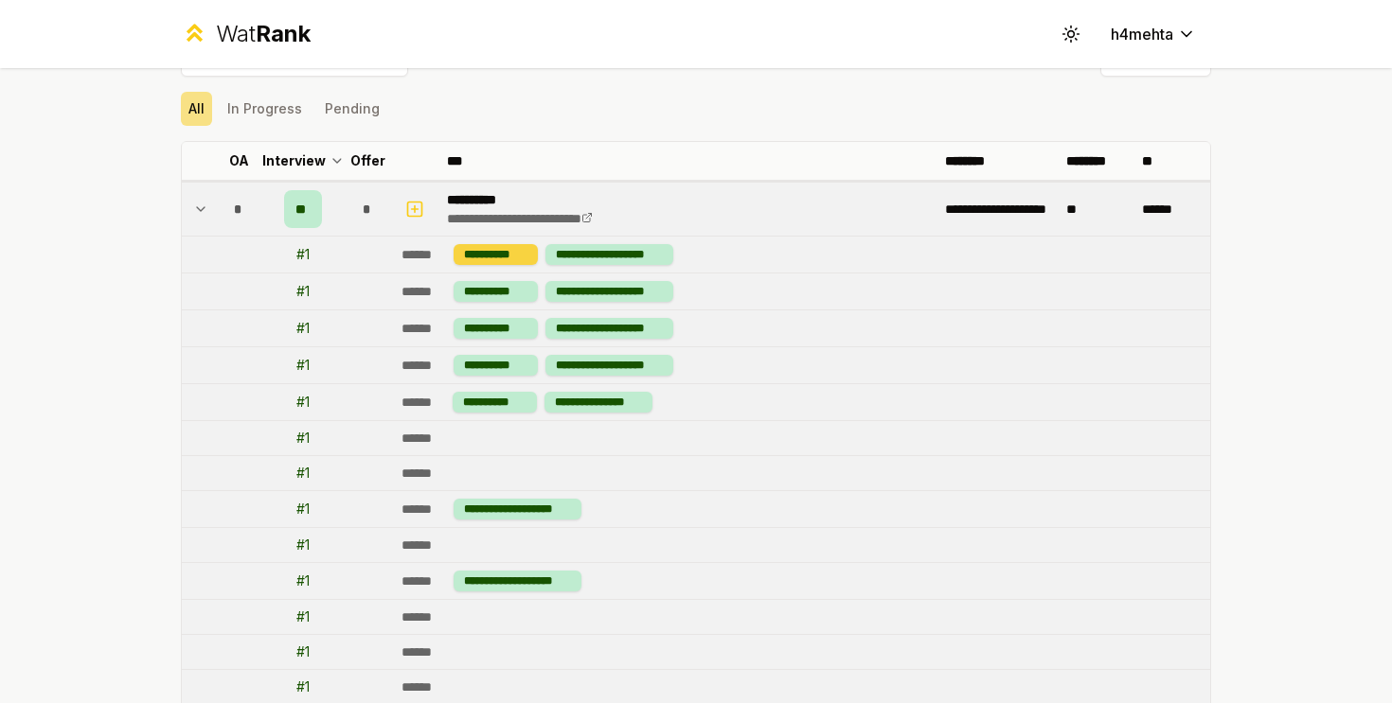 The height and width of the screenshot is (703, 1392). What do you see at coordinates (196, 109) in the screenshot?
I see `button: All` at bounding box center [196, 109].